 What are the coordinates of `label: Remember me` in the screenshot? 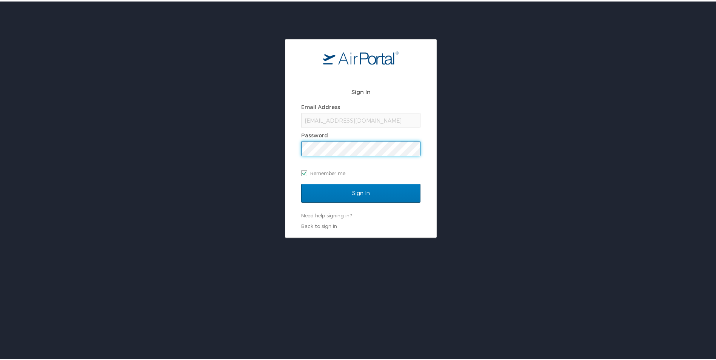 It's located at (361, 172).